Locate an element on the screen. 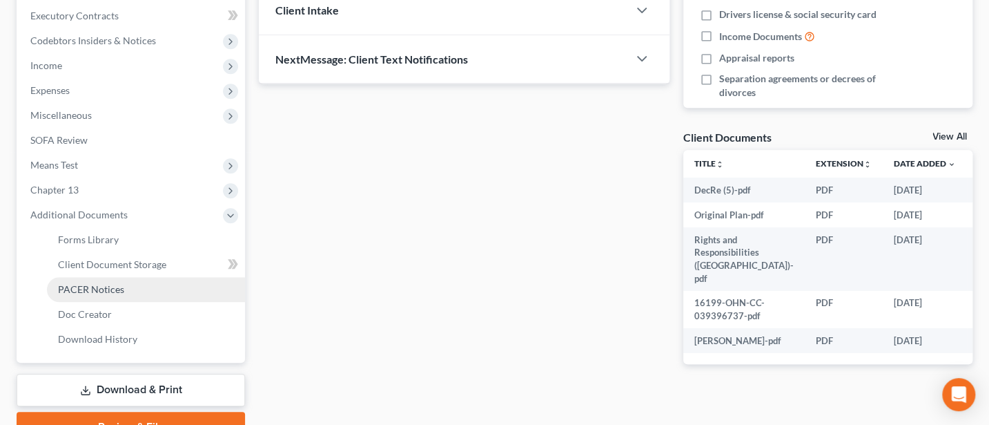 This screenshot has width=989, height=425. span: Client Document Storage is located at coordinates (112, 264).